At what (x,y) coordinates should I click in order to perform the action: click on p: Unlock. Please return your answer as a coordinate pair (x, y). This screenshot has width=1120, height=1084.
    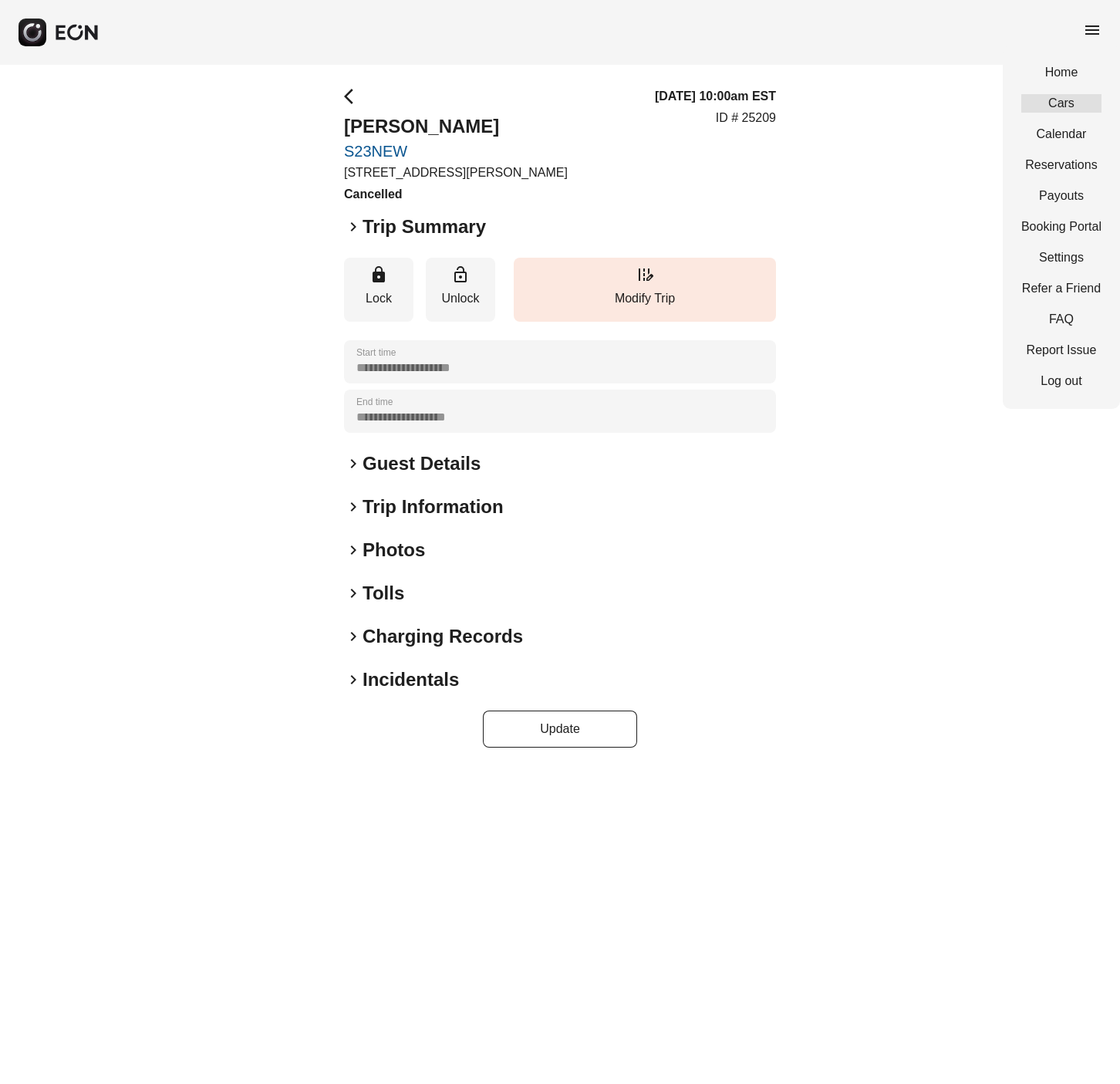
    Looking at the image, I should click on (461, 299).